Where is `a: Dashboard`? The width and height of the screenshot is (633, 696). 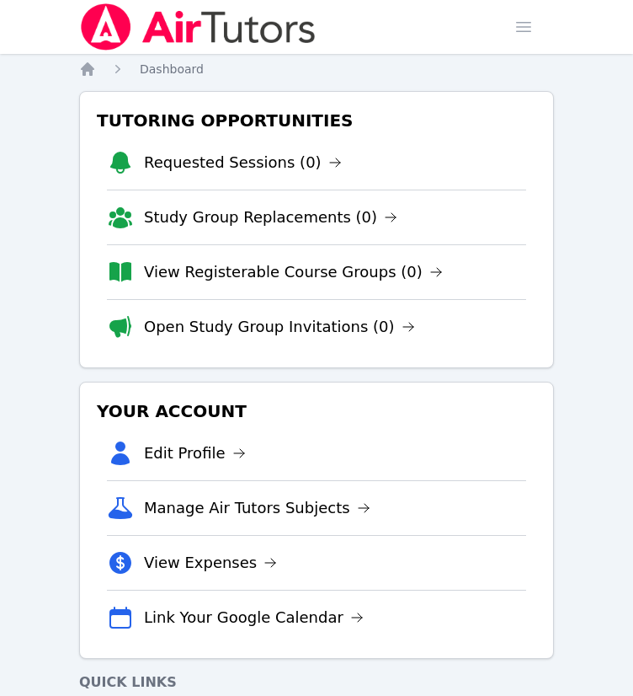
a: Dashboard is located at coordinates (172, 69).